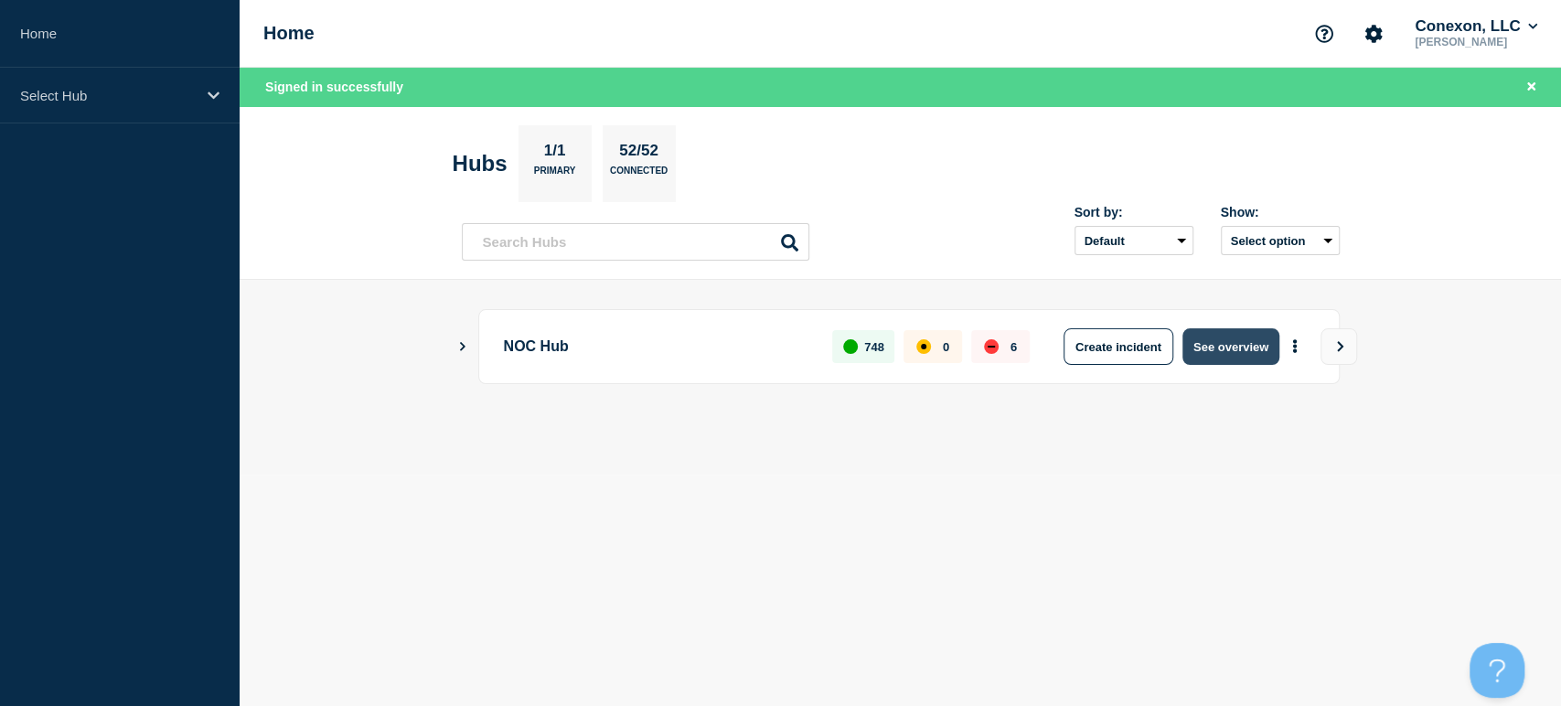 The width and height of the screenshot is (1561, 706). What do you see at coordinates (639, 154) in the screenshot?
I see `p: 52/52` at bounding box center [639, 154].